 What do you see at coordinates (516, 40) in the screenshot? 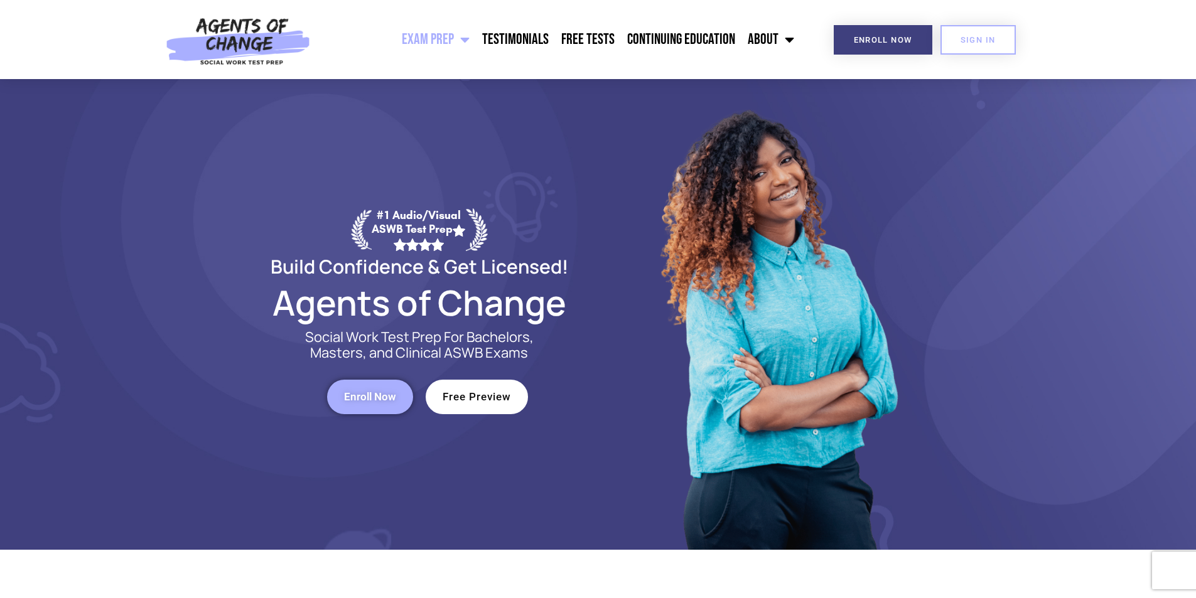
I see `a: Testimonials` at bounding box center [516, 40].